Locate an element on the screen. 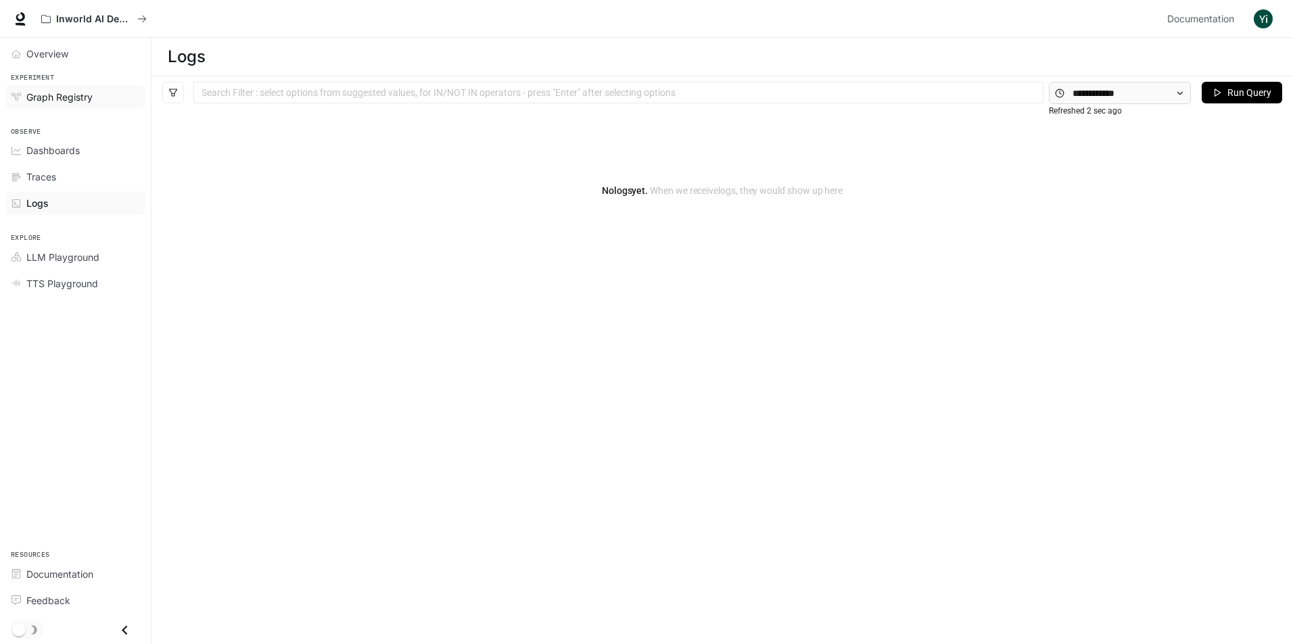 The height and width of the screenshot is (644, 1293). span: Graph Registry is located at coordinates (59, 97).